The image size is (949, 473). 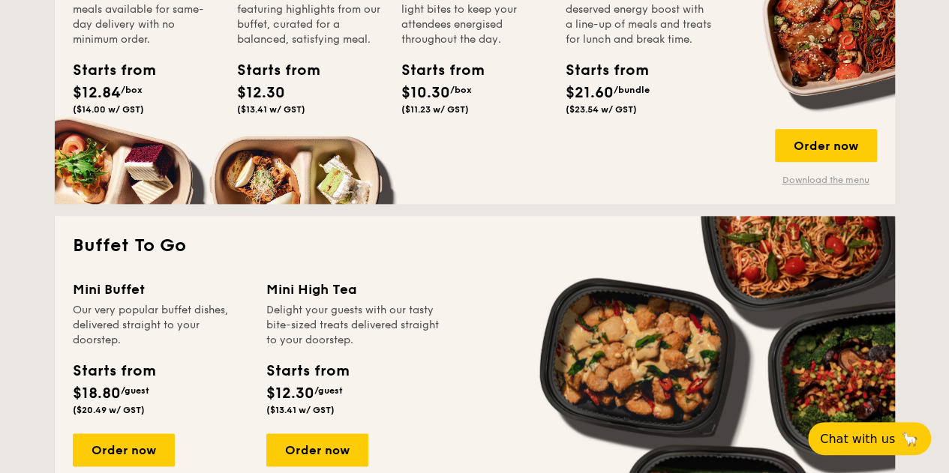 What do you see at coordinates (161, 326) in the screenshot?
I see `div: Our very popular buffet dishes, delivered straight to your doorstep.` at bounding box center [161, 326].